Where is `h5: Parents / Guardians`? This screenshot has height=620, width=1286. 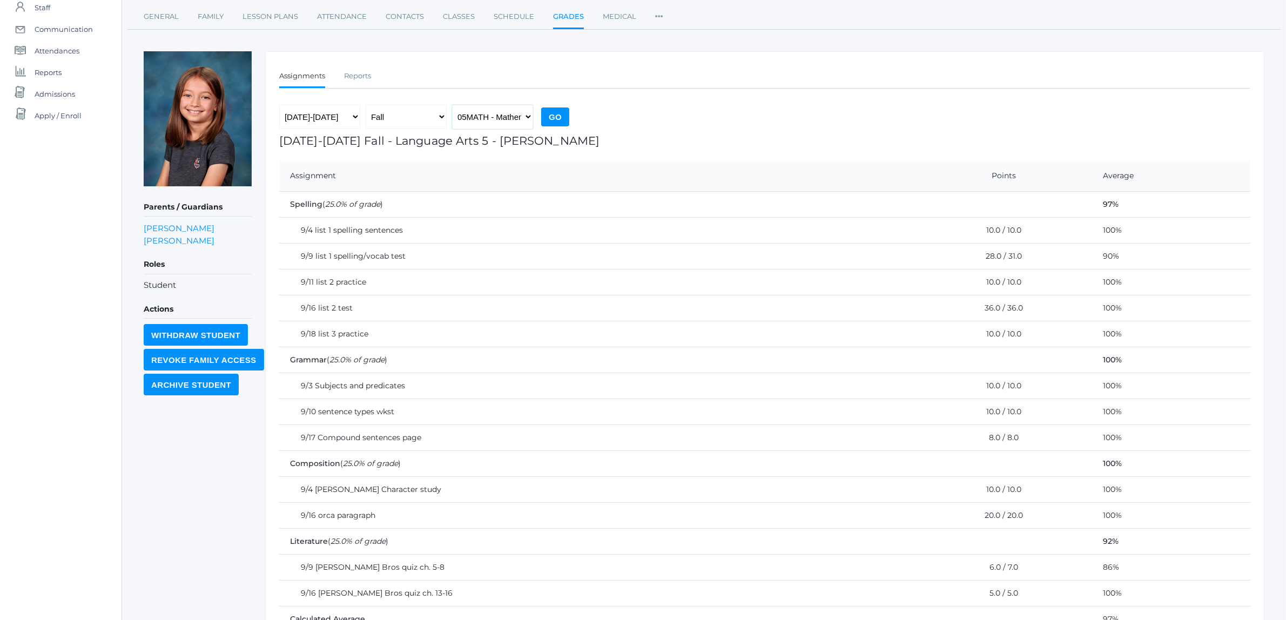 h5: Parents / Guardians is located at coordinates (198, 207).